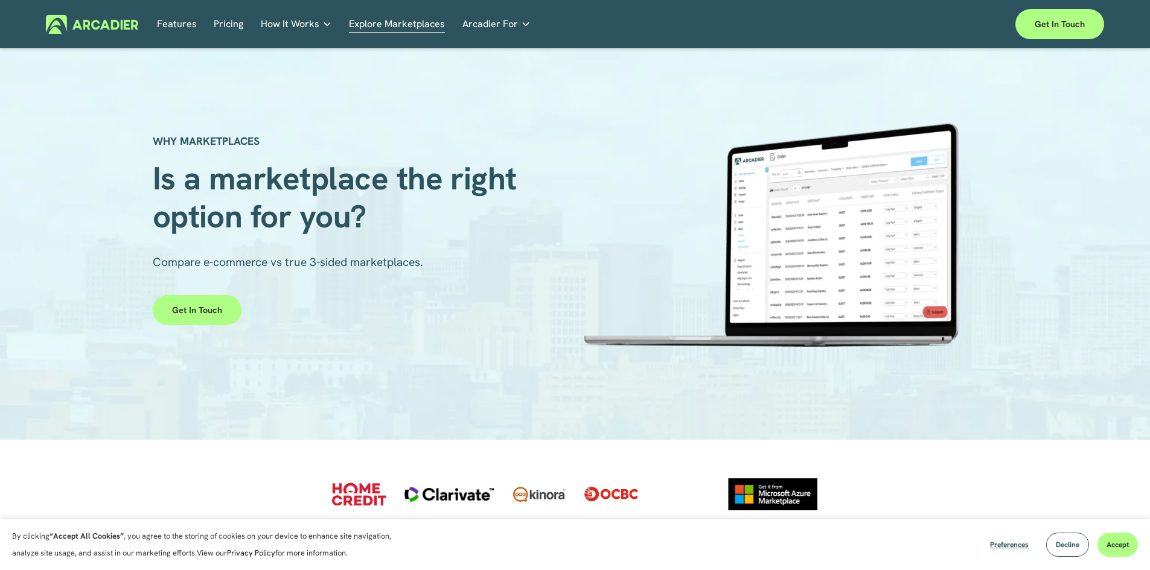 The image size is (1150, 570). What do you see at coordinates (1067, 545) in the screenshot?
I see `button: Decline` at bounding box center [1067, 545].